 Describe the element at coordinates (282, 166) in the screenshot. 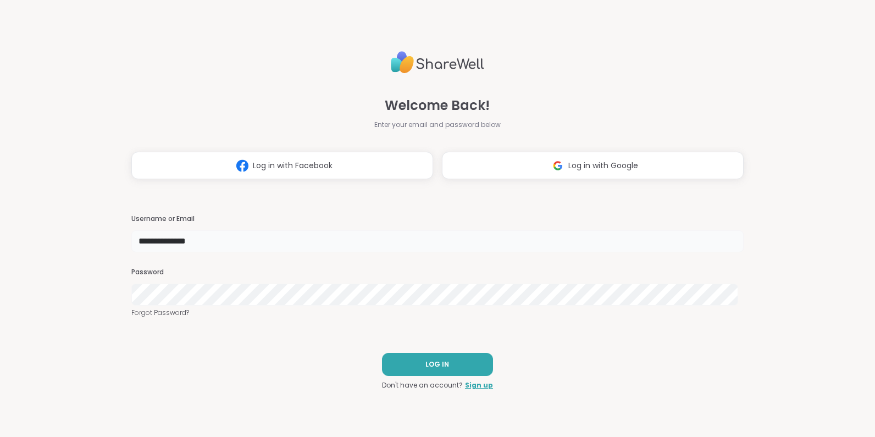

I see `button: Log in with Facebook` at that location.